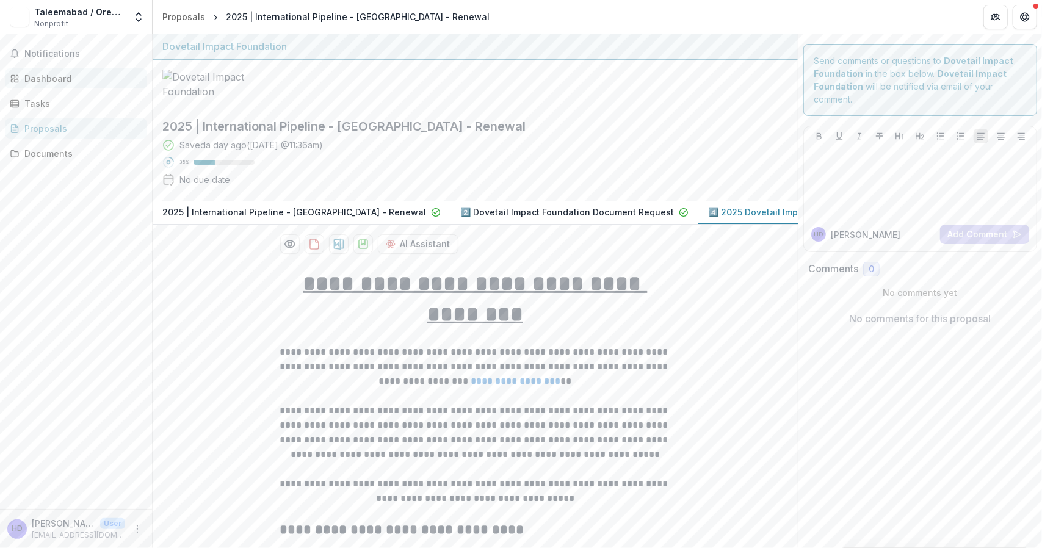 This screenshot has width=1042, height=548. Describe the element at coordinates (81, 103) in the screenshot. I see `div: Tasks` at that location.